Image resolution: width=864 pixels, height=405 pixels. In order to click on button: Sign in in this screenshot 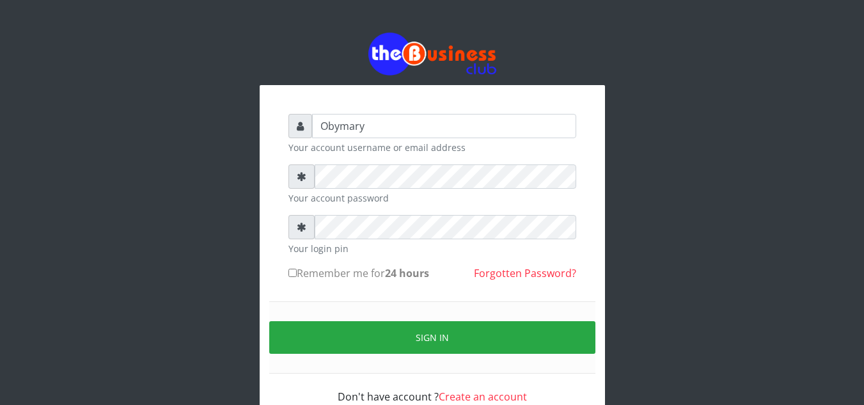, I will do `click(432, 337)`.